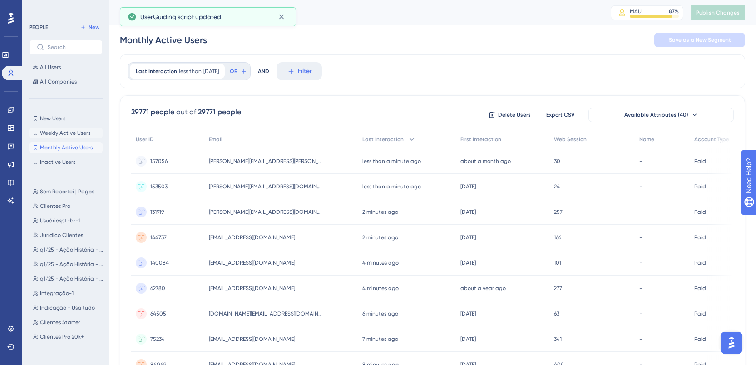 The image size is (756, 365). What do you see at coordinates (69, 221) in the screenshot?
I see `button: Usuáriospt-br-1` at bounding box center [69, 221].